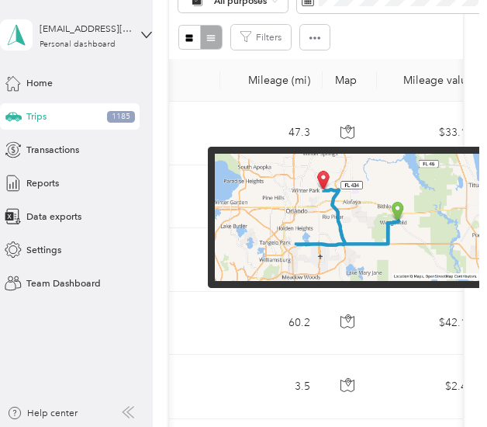  I want to click on td: $2.45, so click(432, 387).